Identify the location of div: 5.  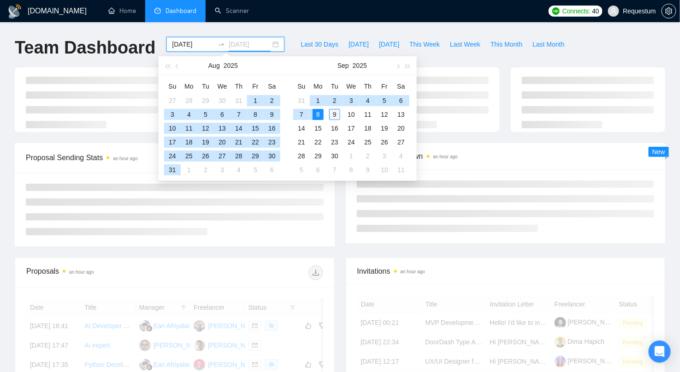
(302, 170).